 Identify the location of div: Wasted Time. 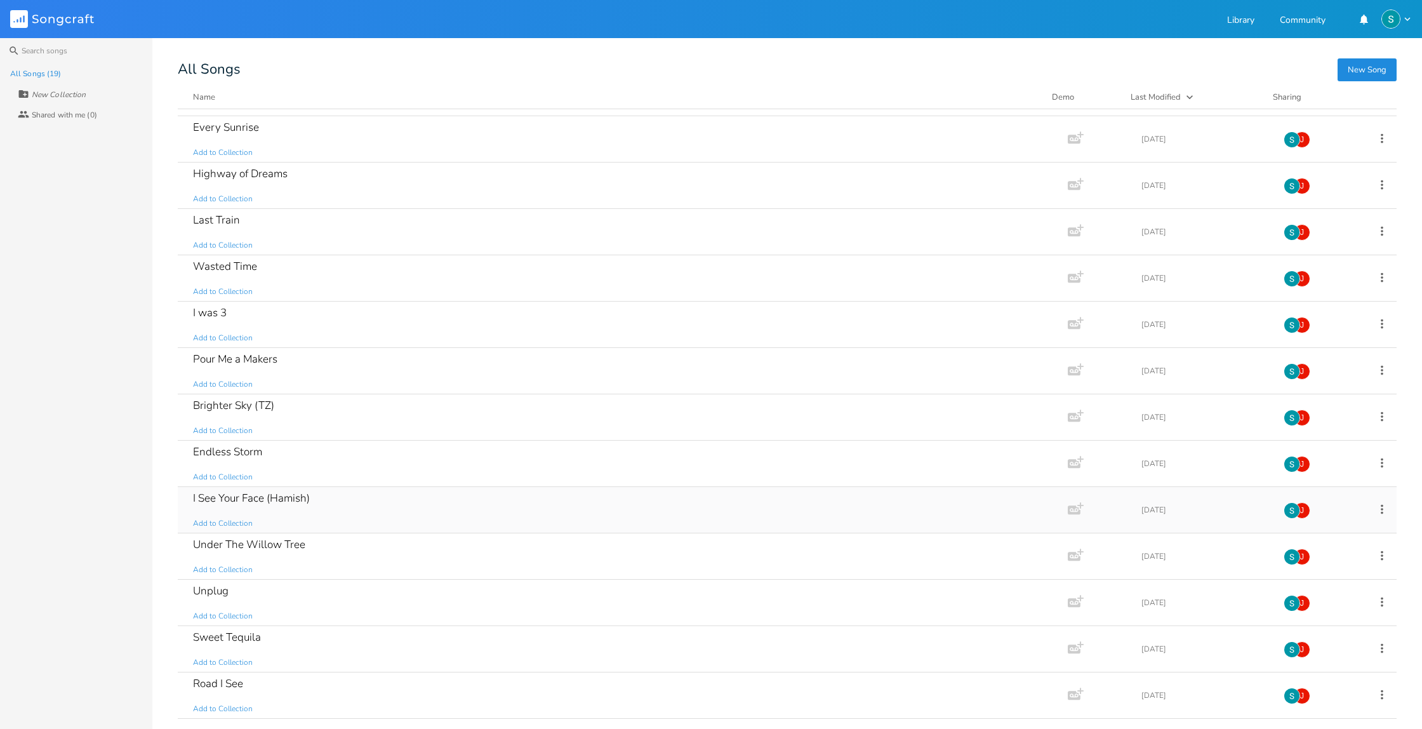
(225, 266).